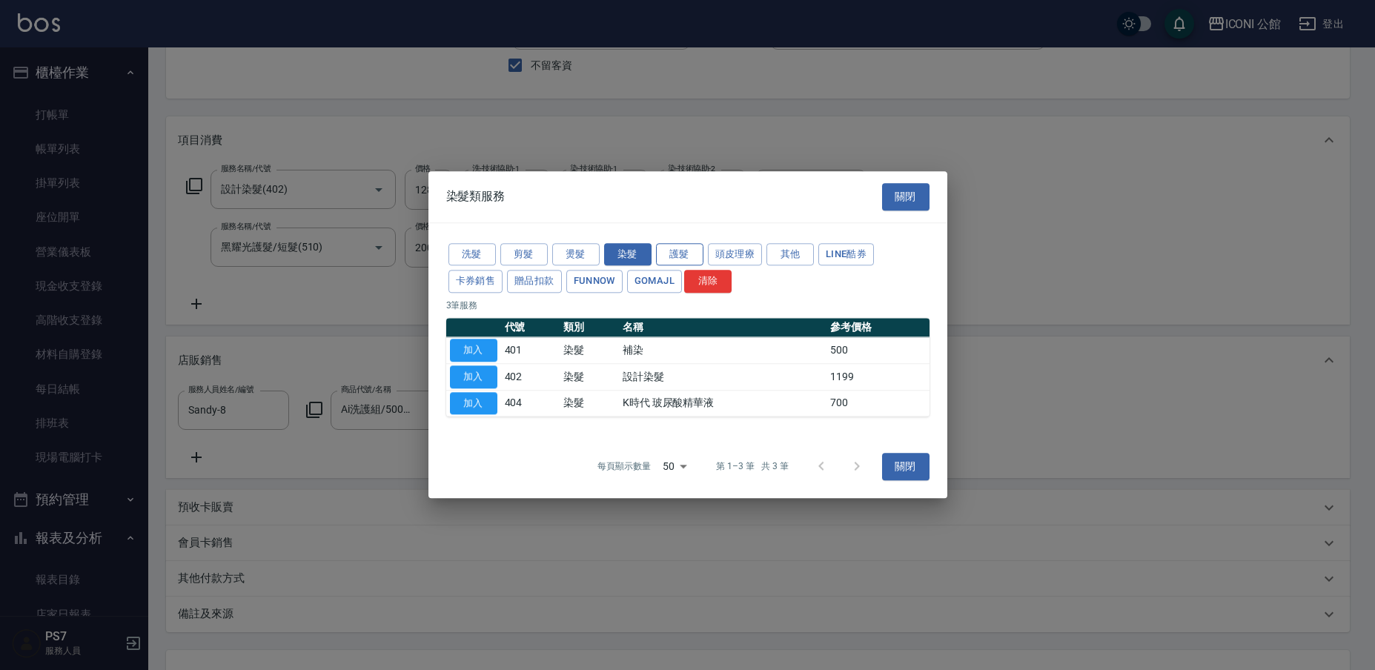 Image resolution: width=1375 pixels, height=670 pixels. What do you see at coordinates (688, 305) in the screenshot?
I see `p: 3 筆服務` at bounding box center [688, 305].